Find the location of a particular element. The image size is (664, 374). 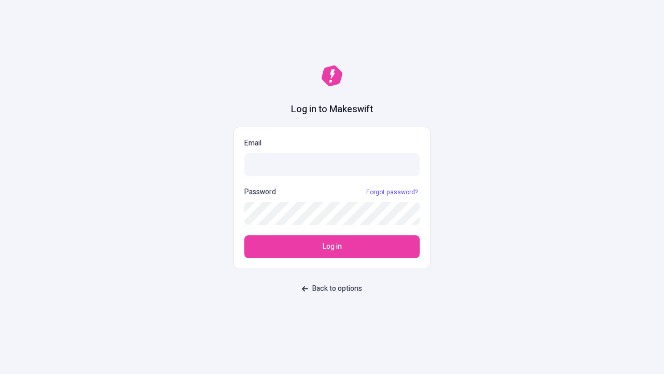

a: Forgot password? is located at coordinates (392, 192).